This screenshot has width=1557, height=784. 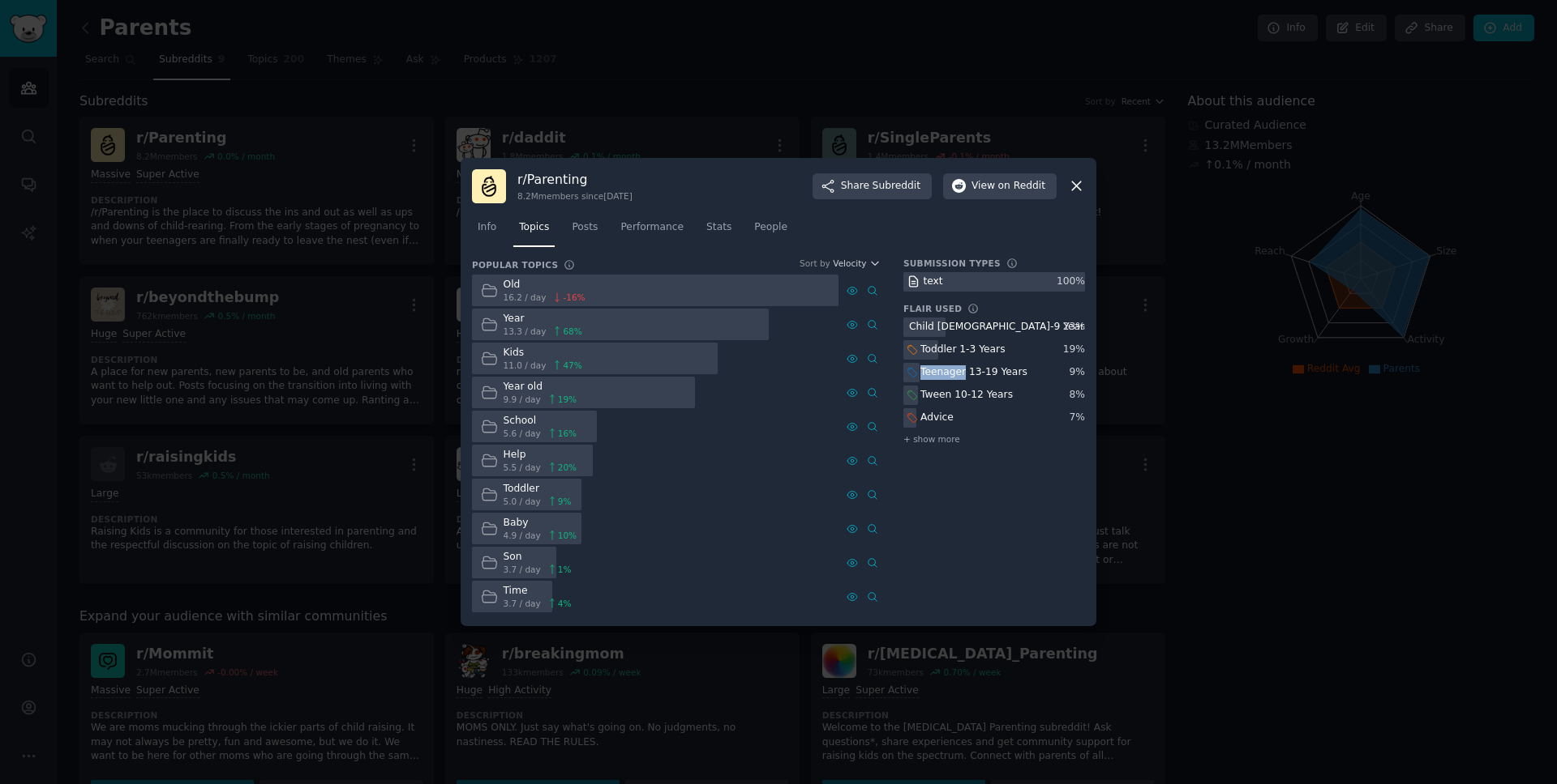 What do you see at coordinates (543, 320) in the screenshot?
I see `div: Year` at bounding box center [543, 320].